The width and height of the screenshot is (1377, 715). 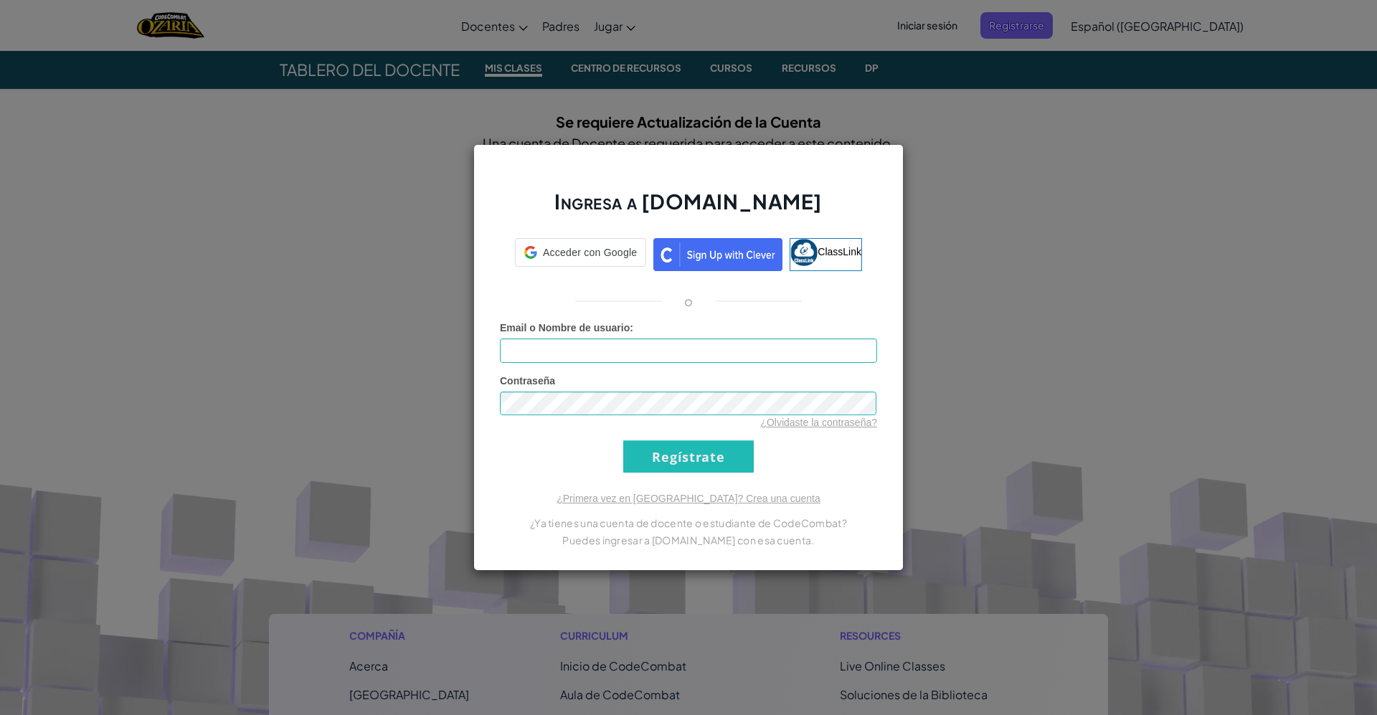 What do you see at coordinates (839, 251) in the screenshot?
I see `span: ClassLink` at bounding box center [839, 251].